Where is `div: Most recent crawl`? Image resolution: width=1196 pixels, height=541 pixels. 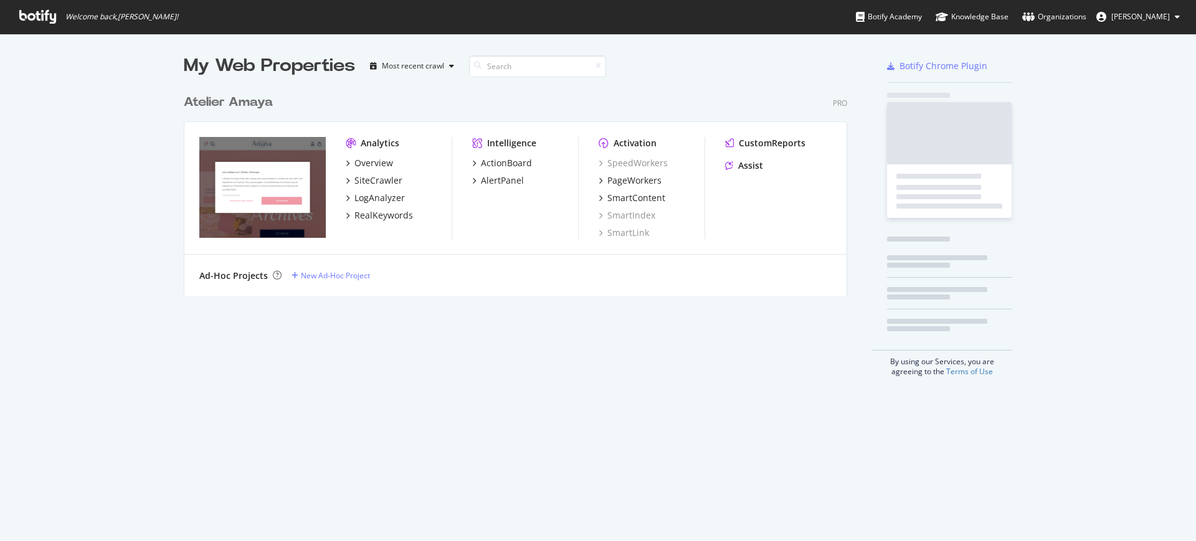 div: Most recent crawl is located at coordinates (413, 66).